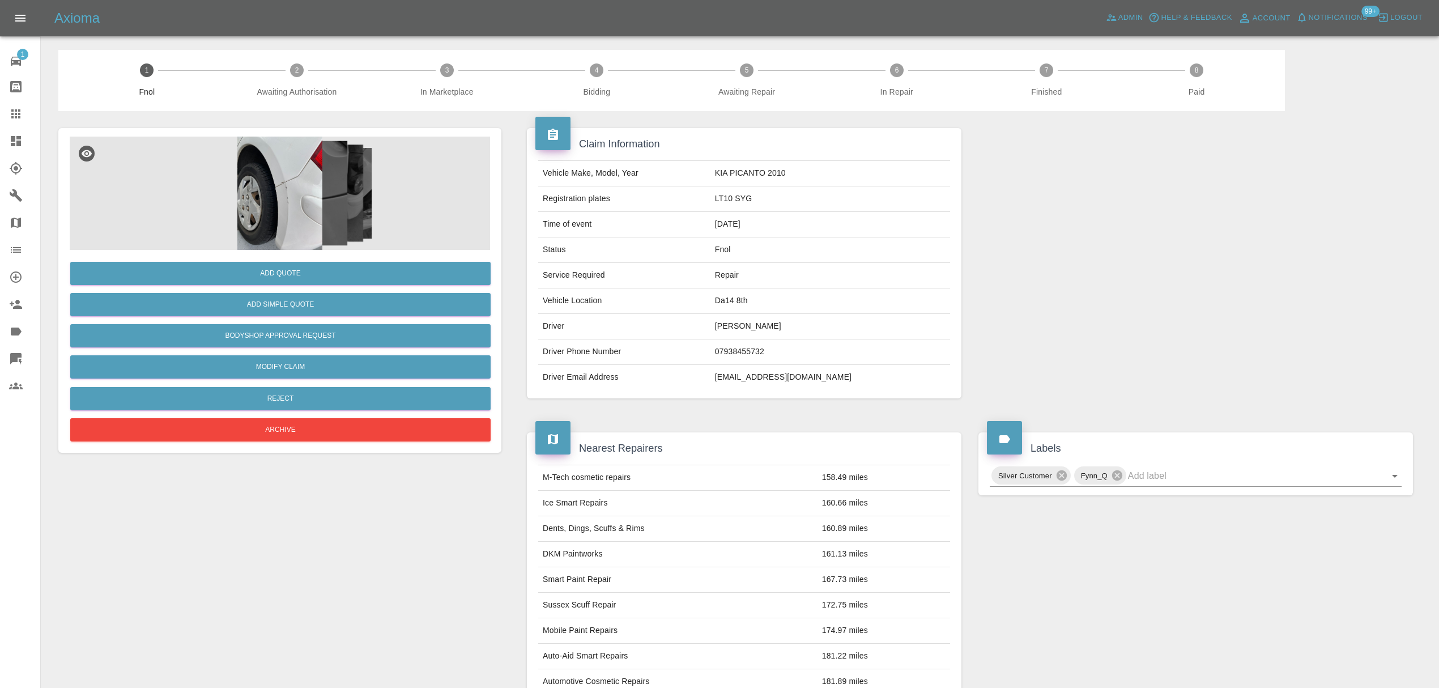 The width and height of the screenshot is (1439, 688). Describe the element at coordinates (1031, 475) in the screenshot. I see `div: Silver Customer` at that location.